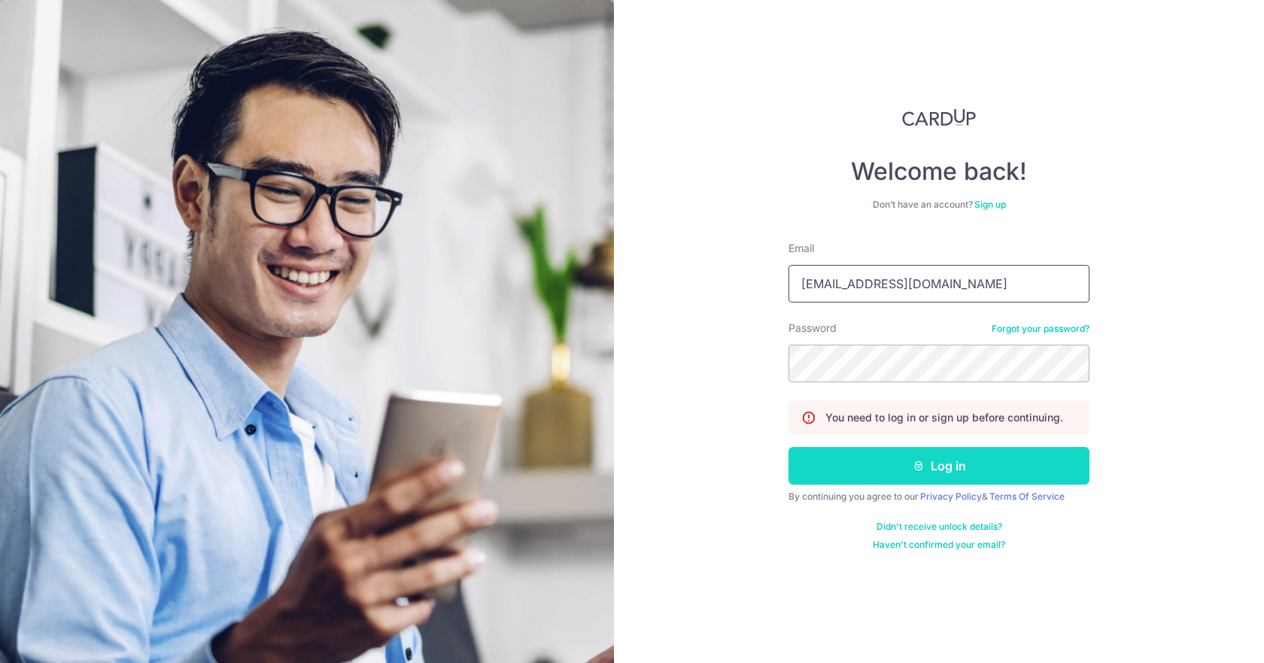  I want to click on img: CardUp Logo, so click(939, 117).